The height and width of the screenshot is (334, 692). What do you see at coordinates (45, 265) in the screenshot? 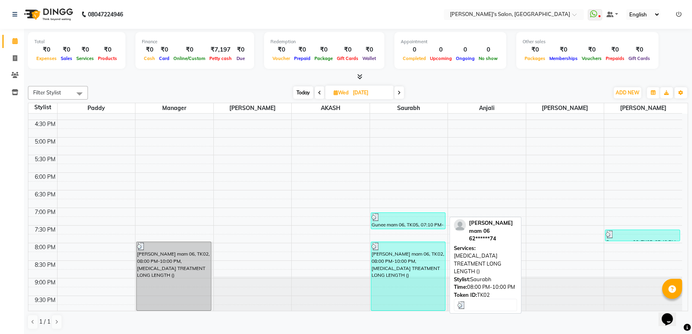
I see `div: 8:30 PM` at bounding box center [45, 265].